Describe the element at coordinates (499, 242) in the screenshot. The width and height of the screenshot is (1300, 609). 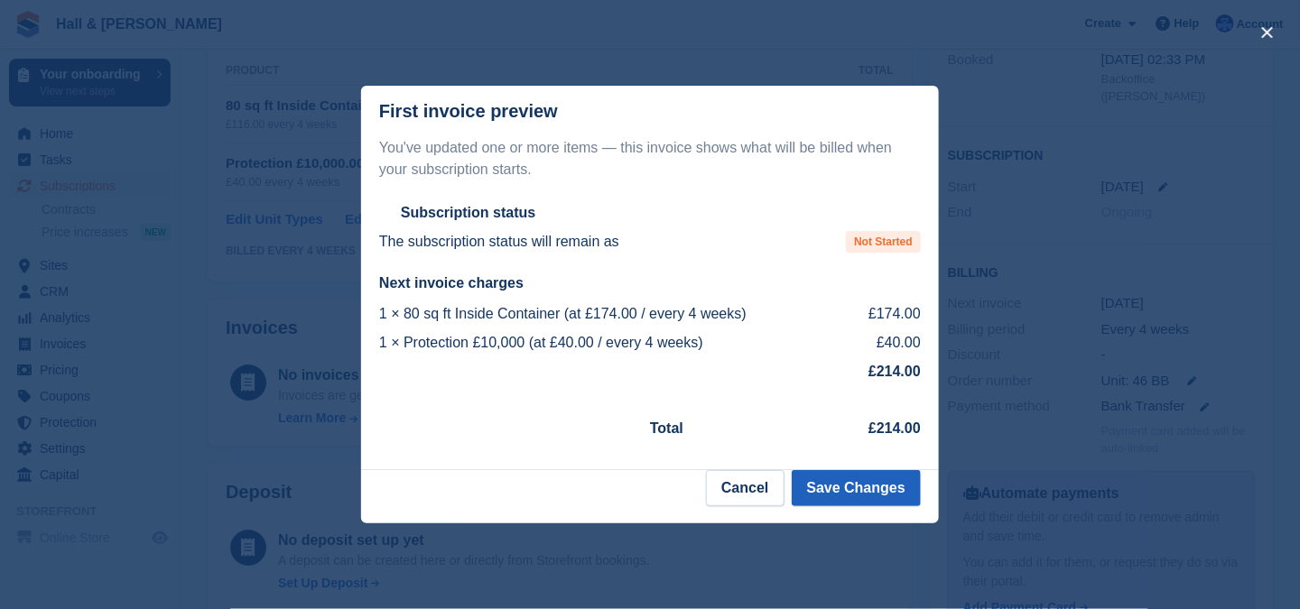
I see `p: The subscription status will remain as` at that location.